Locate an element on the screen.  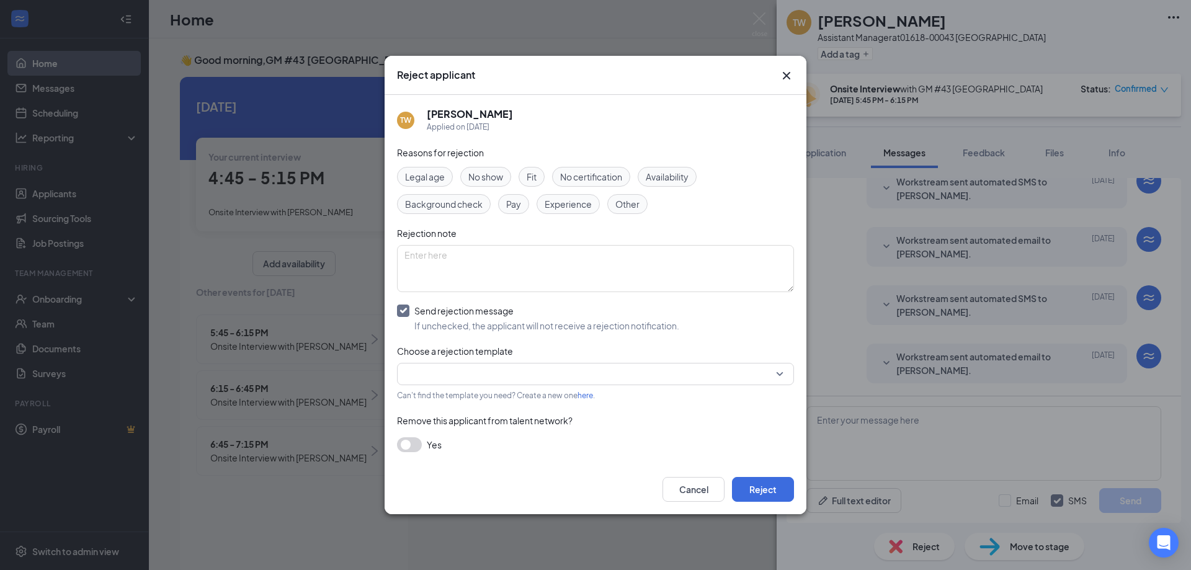
a: here is located at coordinates (585, 395).